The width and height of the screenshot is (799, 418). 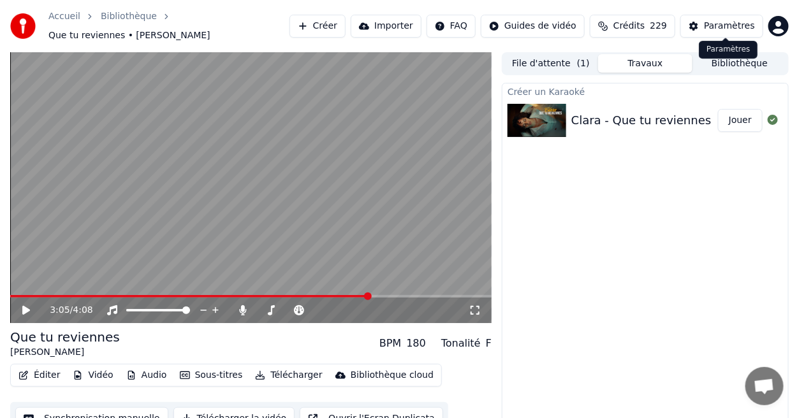 I want to click on button: FAQ, so click(x=451, y=26).